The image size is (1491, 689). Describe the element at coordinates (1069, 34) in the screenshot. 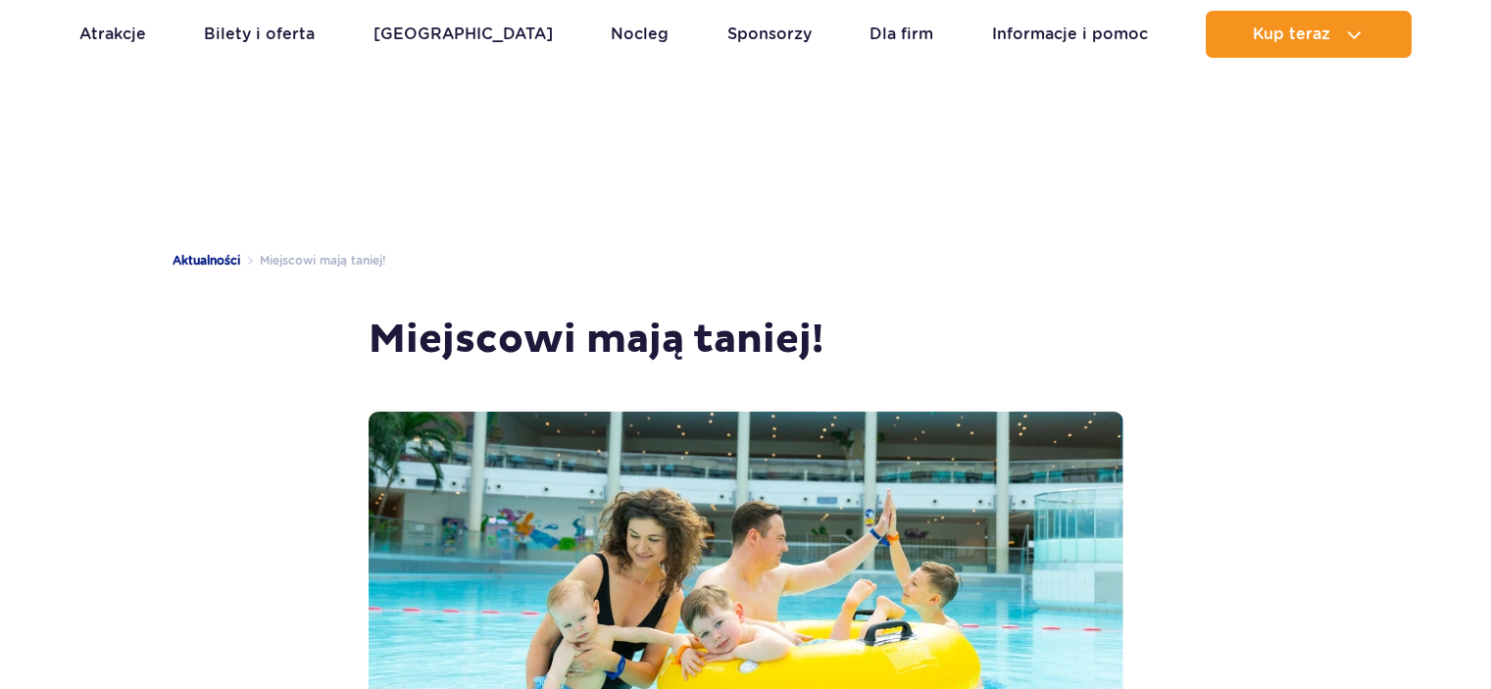

I see `a: Informacje i pomoc` at that location.